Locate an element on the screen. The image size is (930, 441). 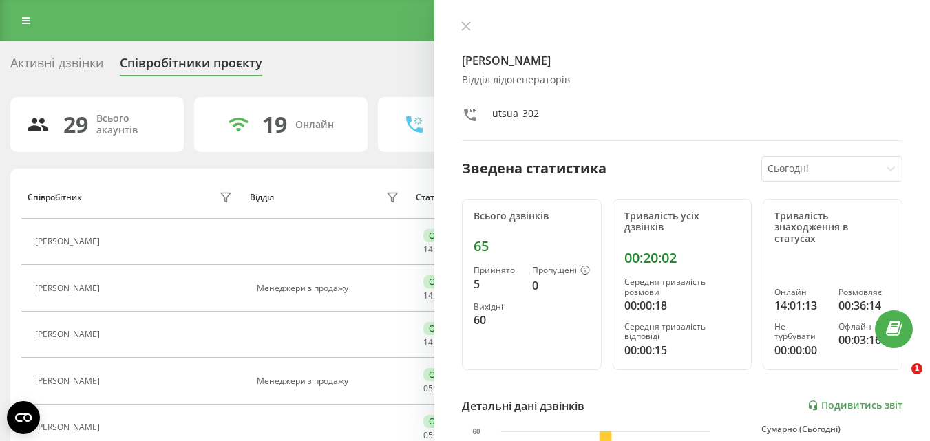
div: 19 is located at coordinates (275, 125).